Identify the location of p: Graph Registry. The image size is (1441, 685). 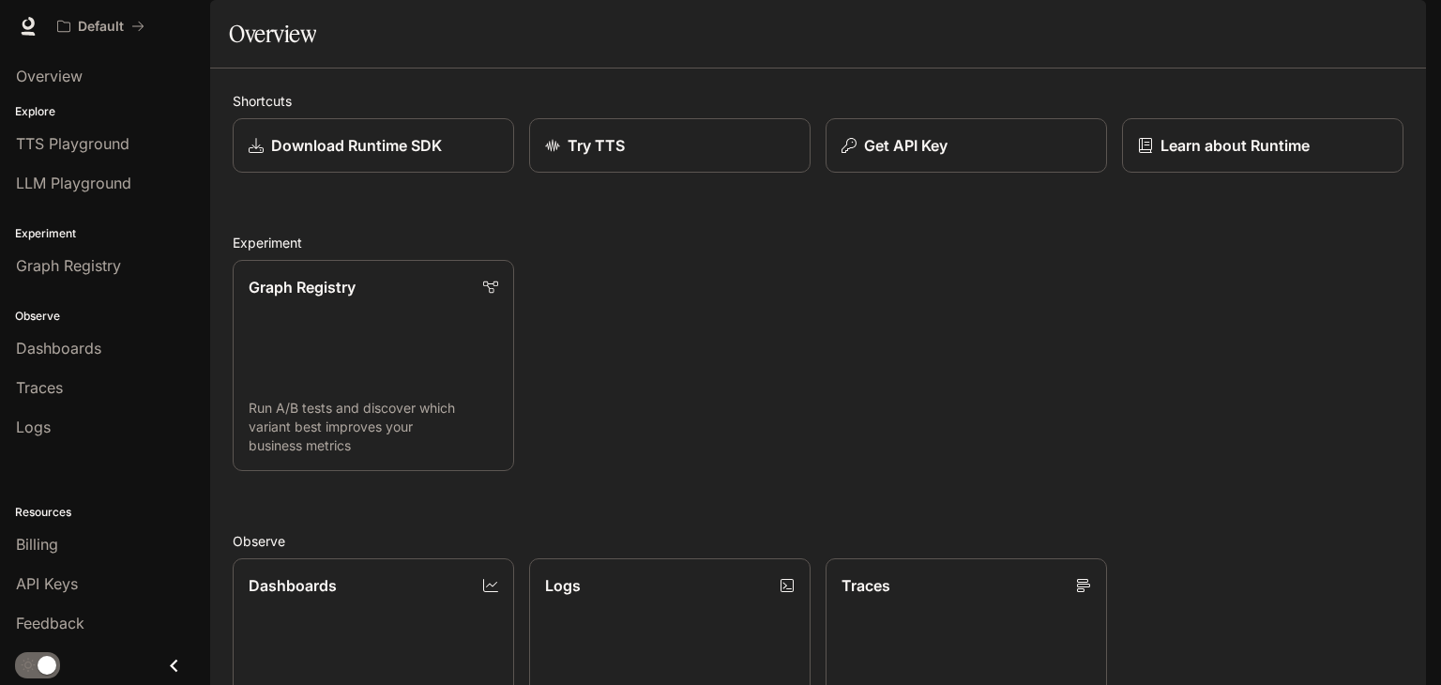
(302, 287).